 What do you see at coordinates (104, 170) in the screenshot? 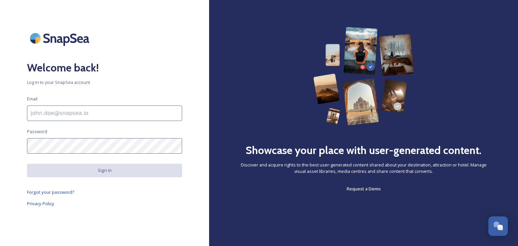
I see `button: Sign in` at bounding box center [104, 170].